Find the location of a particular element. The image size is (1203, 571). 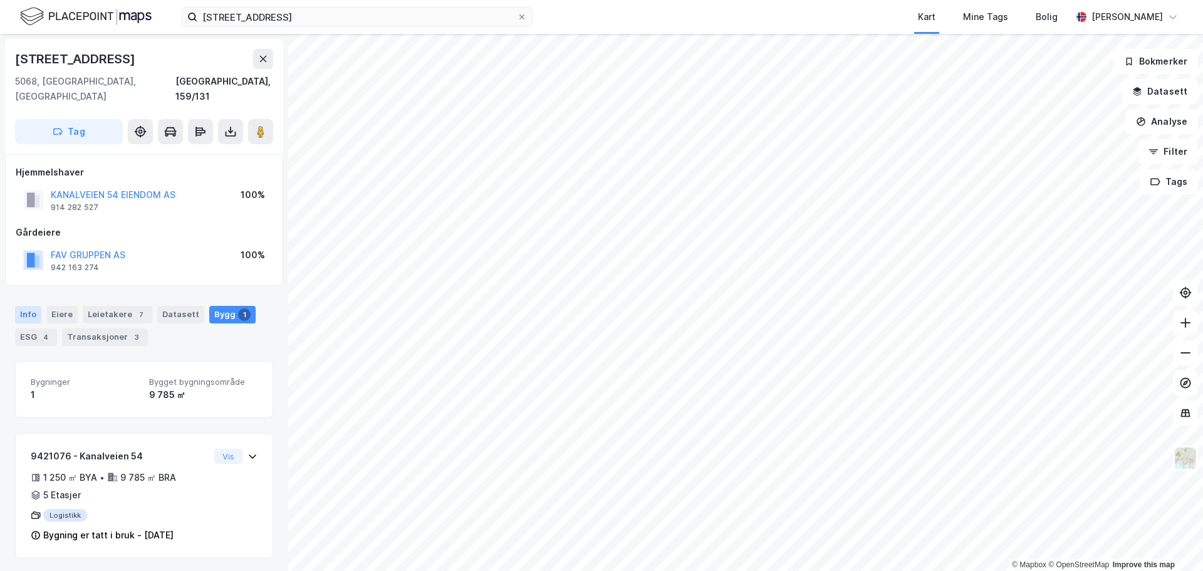

button: Analyse is located at coordinates (1162, 122).